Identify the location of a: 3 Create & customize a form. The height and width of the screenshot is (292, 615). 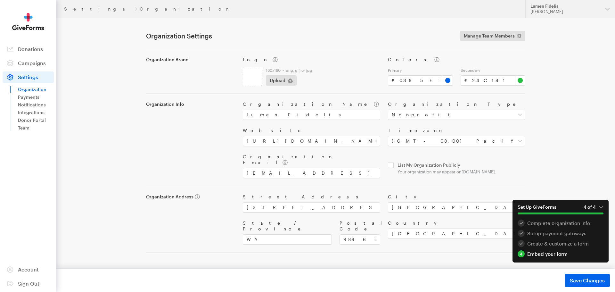
(561, 244).